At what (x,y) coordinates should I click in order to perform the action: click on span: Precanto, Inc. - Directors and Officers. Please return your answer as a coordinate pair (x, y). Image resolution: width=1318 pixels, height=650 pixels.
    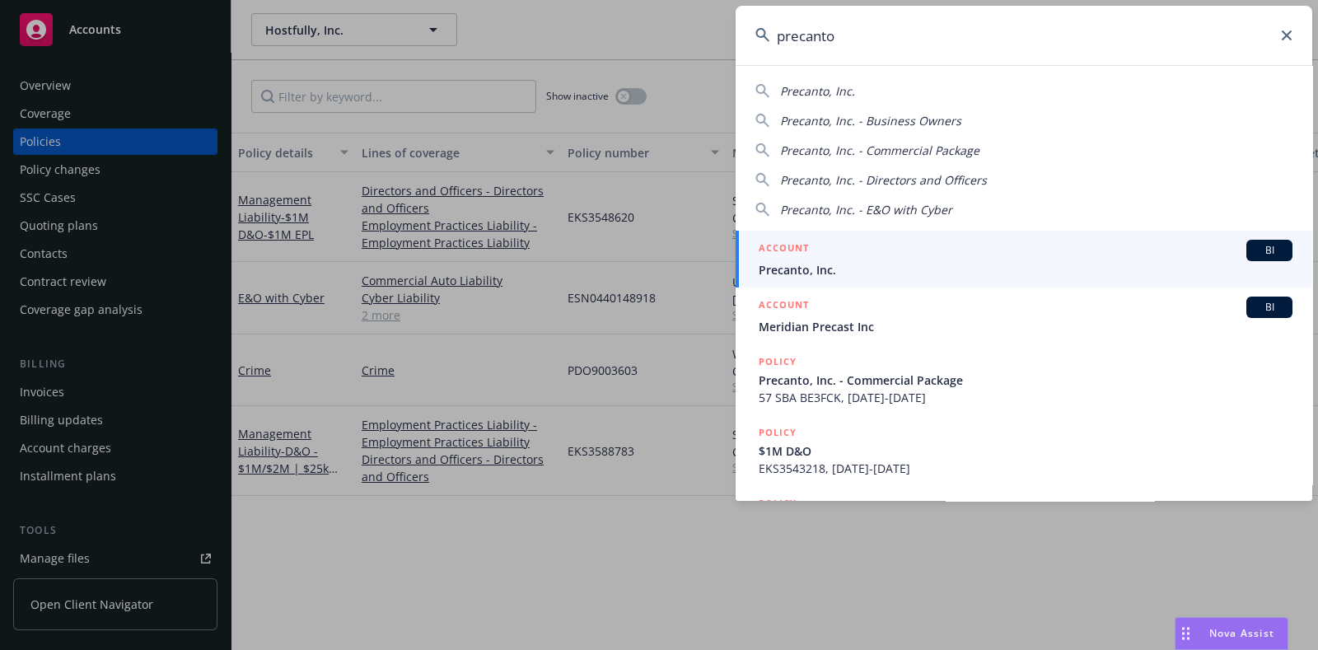
    Looking at the image, I should click on (883, 180).